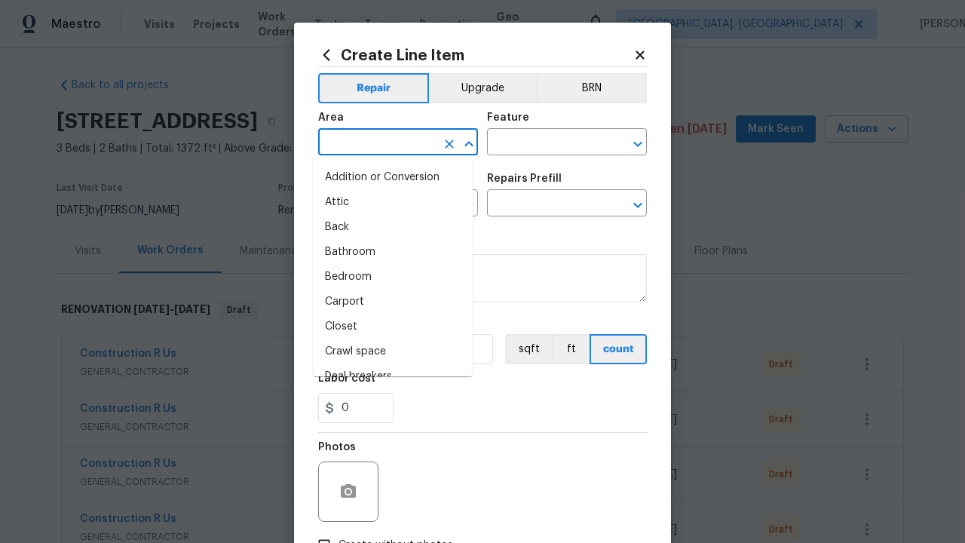  Describe the element at coordinates (469, 144) in the screenshot. I see `button: Close` at that location.